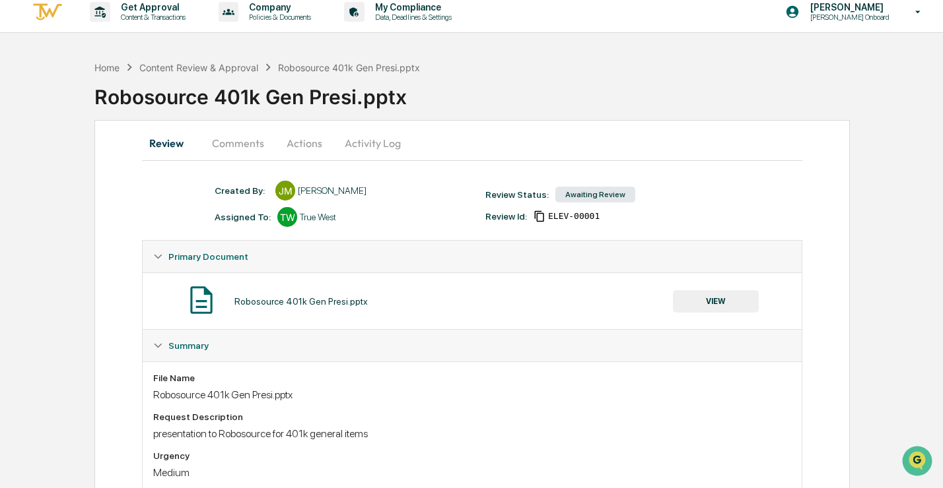  I want to click on div: presentation to Robosource for 401k general items, so click(472, 434).